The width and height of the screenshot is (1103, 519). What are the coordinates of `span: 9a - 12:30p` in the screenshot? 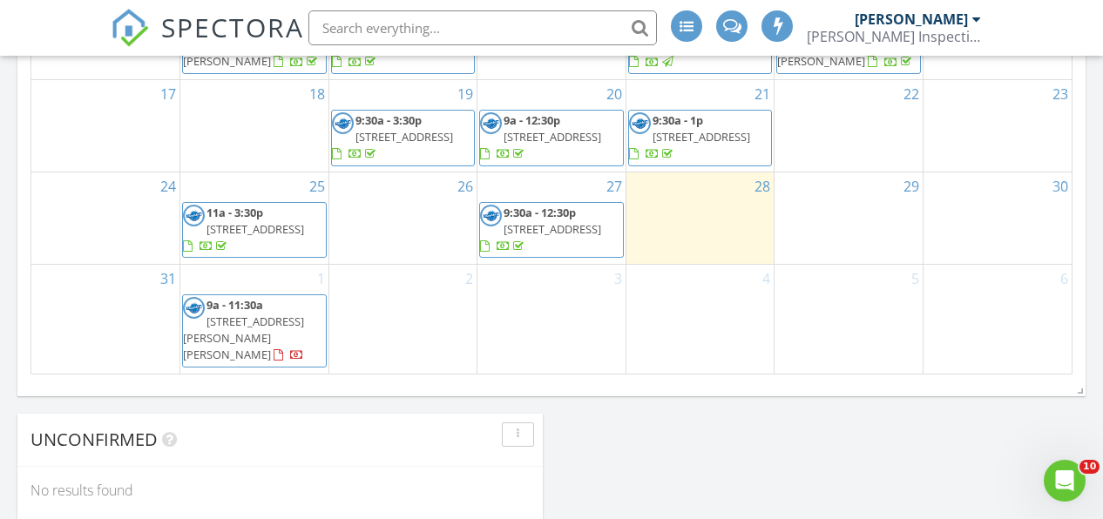 It's located at (532, 120).